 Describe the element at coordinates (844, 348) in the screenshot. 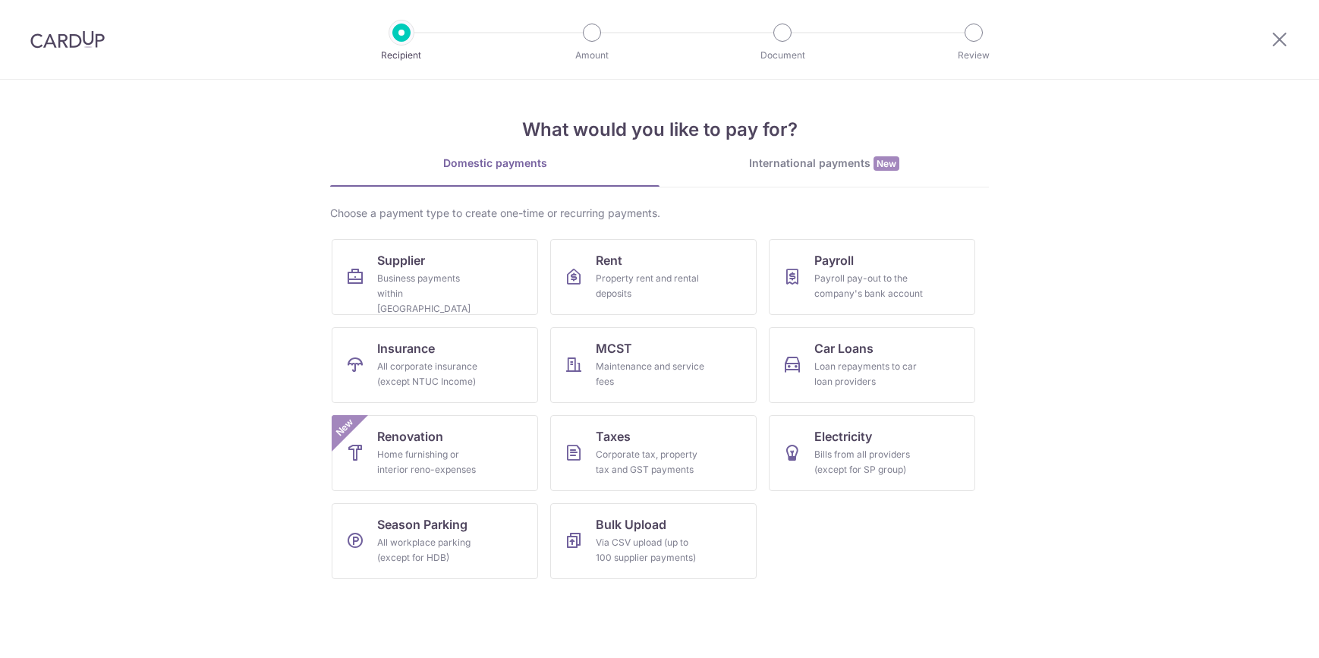

I see `span: Car Loans` at that location.